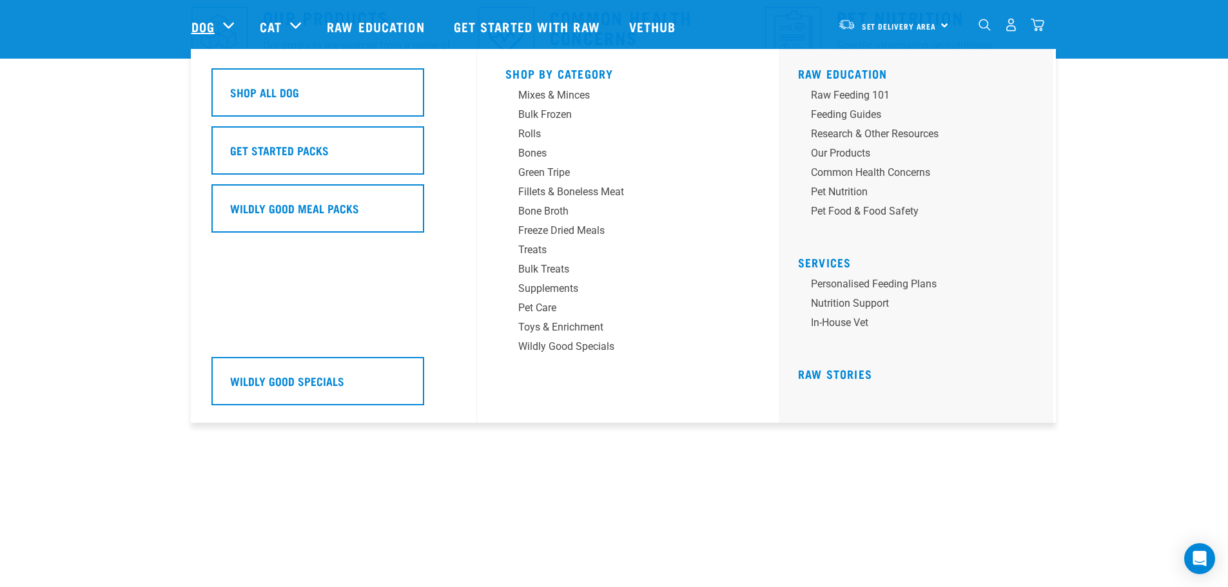  I want to click on div: Open Intercom Messenger, so click(1200, 559).